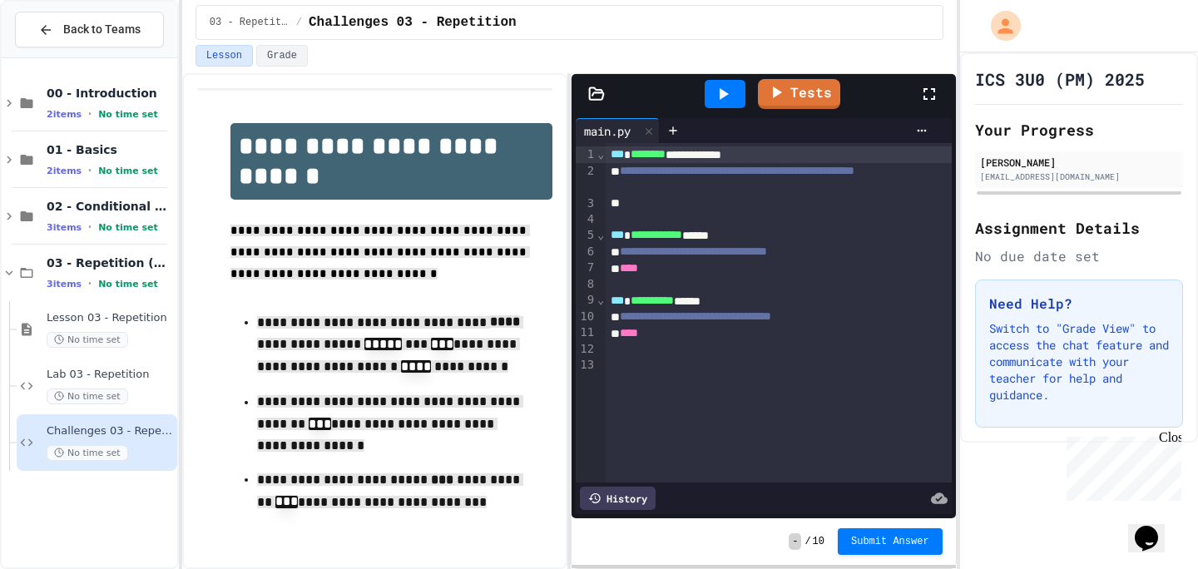 The width and height of the screenshot is (1198, 569). I want to click on div: 9, so click(586, 300).